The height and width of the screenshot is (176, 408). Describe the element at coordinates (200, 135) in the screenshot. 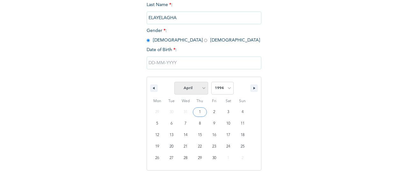

I see `span: 15` at that location.